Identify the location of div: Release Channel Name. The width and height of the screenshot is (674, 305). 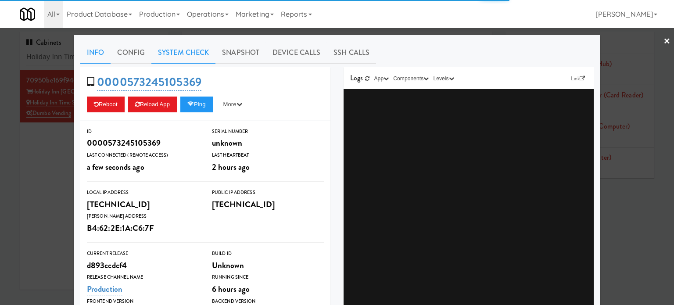
(143, 277).